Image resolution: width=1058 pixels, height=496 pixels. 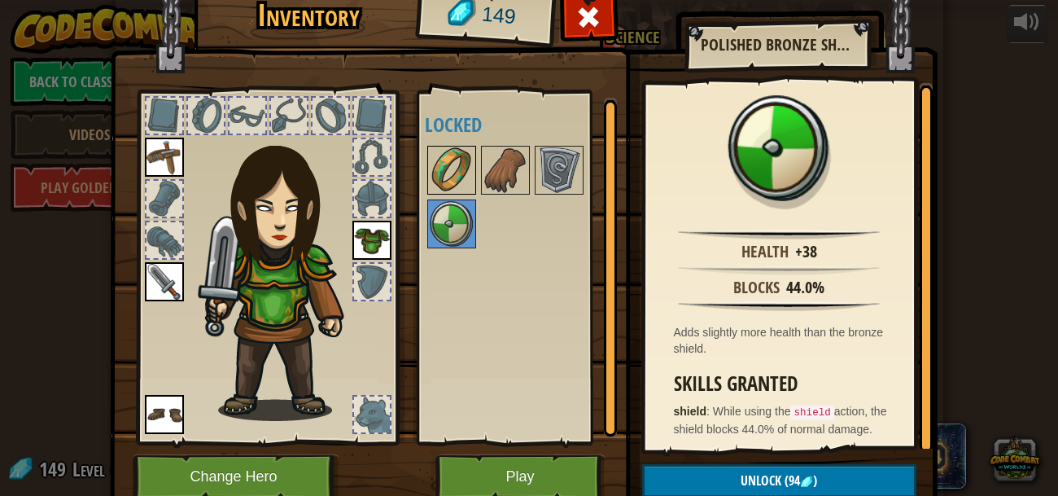 What do you see at coordinates (780, 420) in the screenshot?
I see `span: While using the action, the shield blocks 44.0% of normal damage.` at bounding box center [780, 420].